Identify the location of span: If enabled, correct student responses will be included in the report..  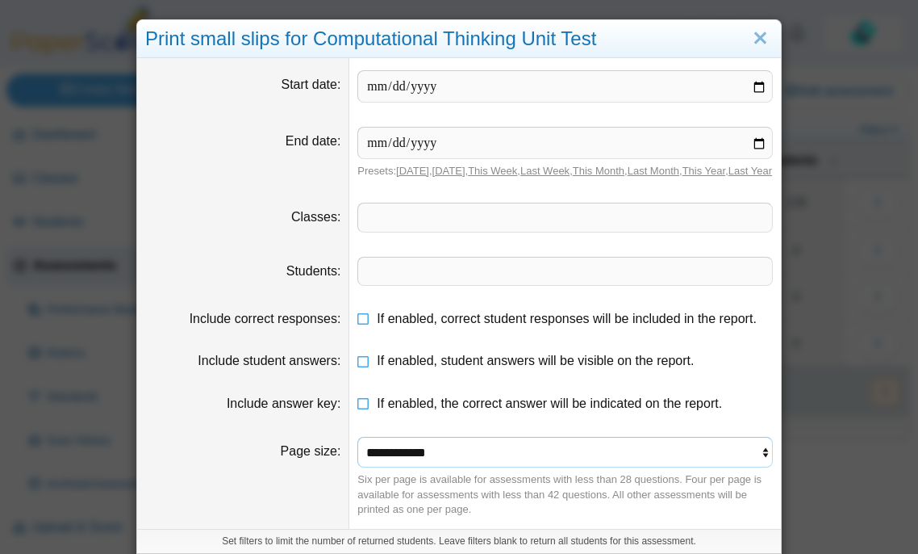
(566, 318).